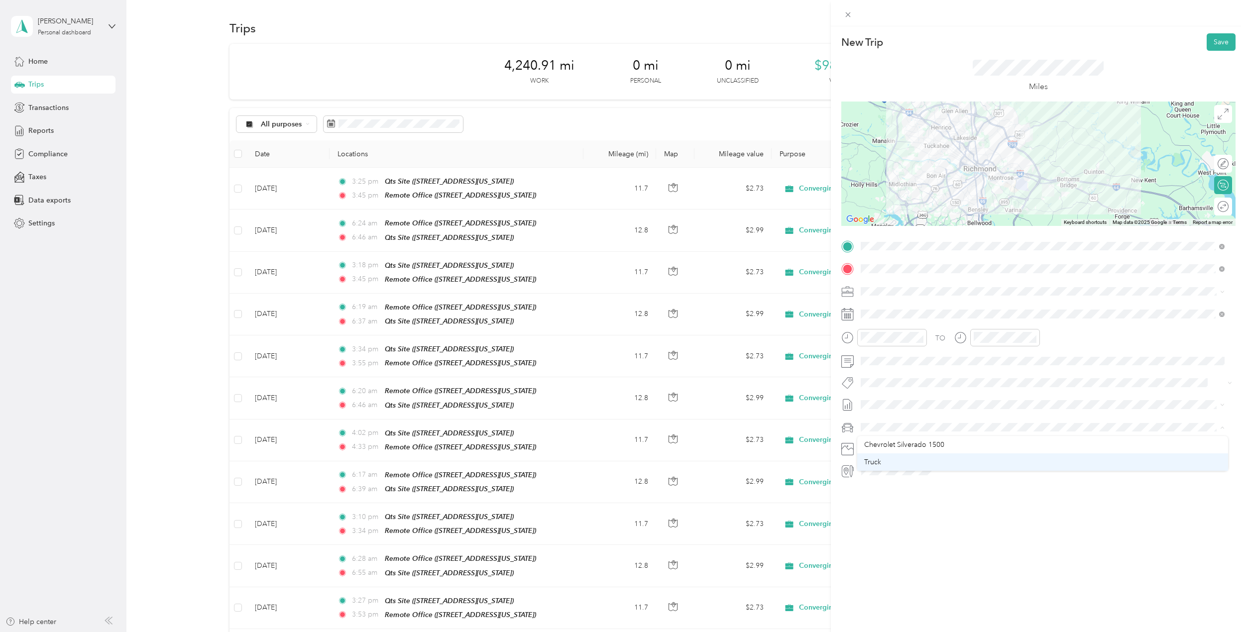 This screenshot has height=632, width=1246. Describe the element at coordinates (904, 444) in the screenshot. I see `span: Chevrolet Silverado 1500` at that location.